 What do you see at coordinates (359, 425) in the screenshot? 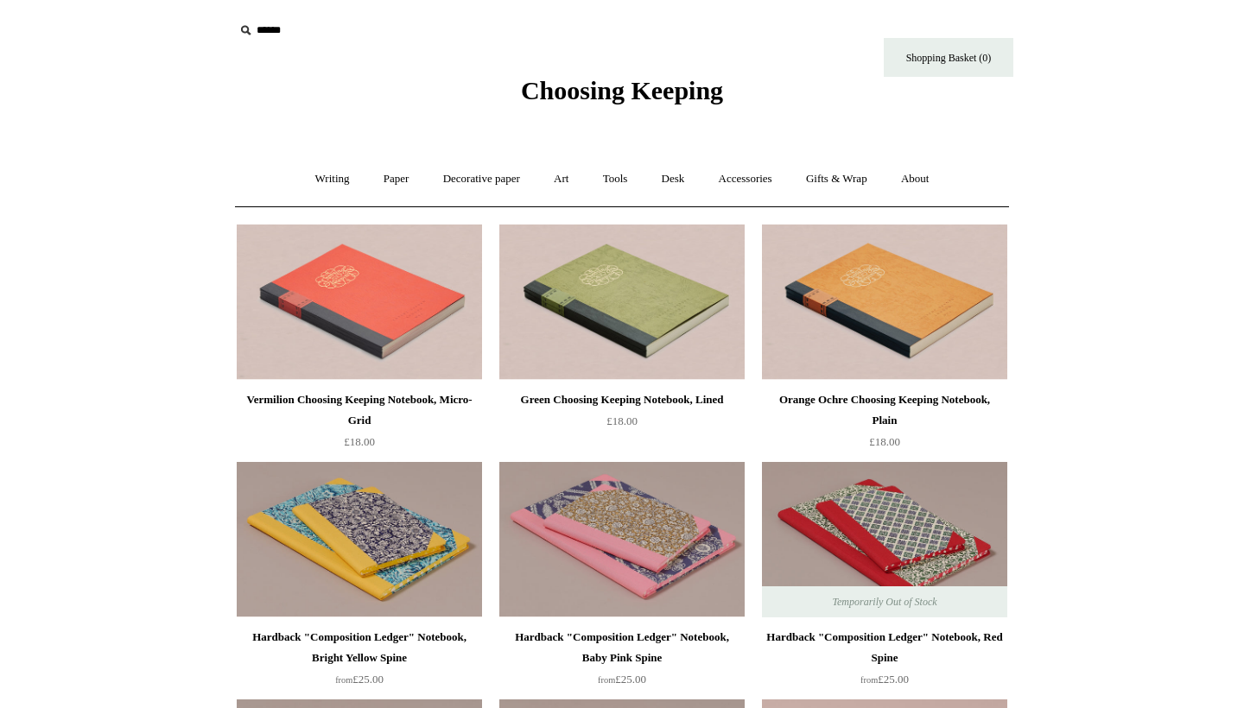
I see `a: Vermilion Choosing Keeping Notebook, Micro-Grid £18.00` at bounding box center [359, 425].